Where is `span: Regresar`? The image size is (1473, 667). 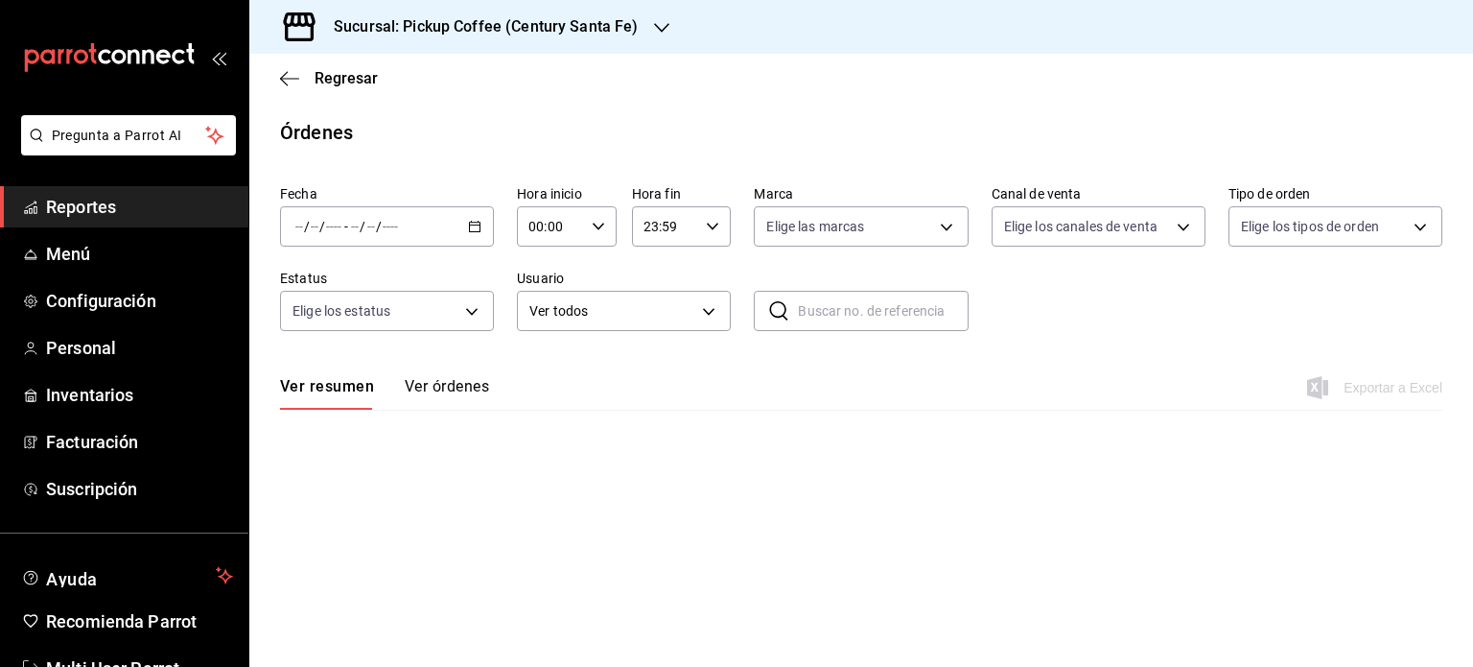 span: Regresar is located at coordinates (346, 78).